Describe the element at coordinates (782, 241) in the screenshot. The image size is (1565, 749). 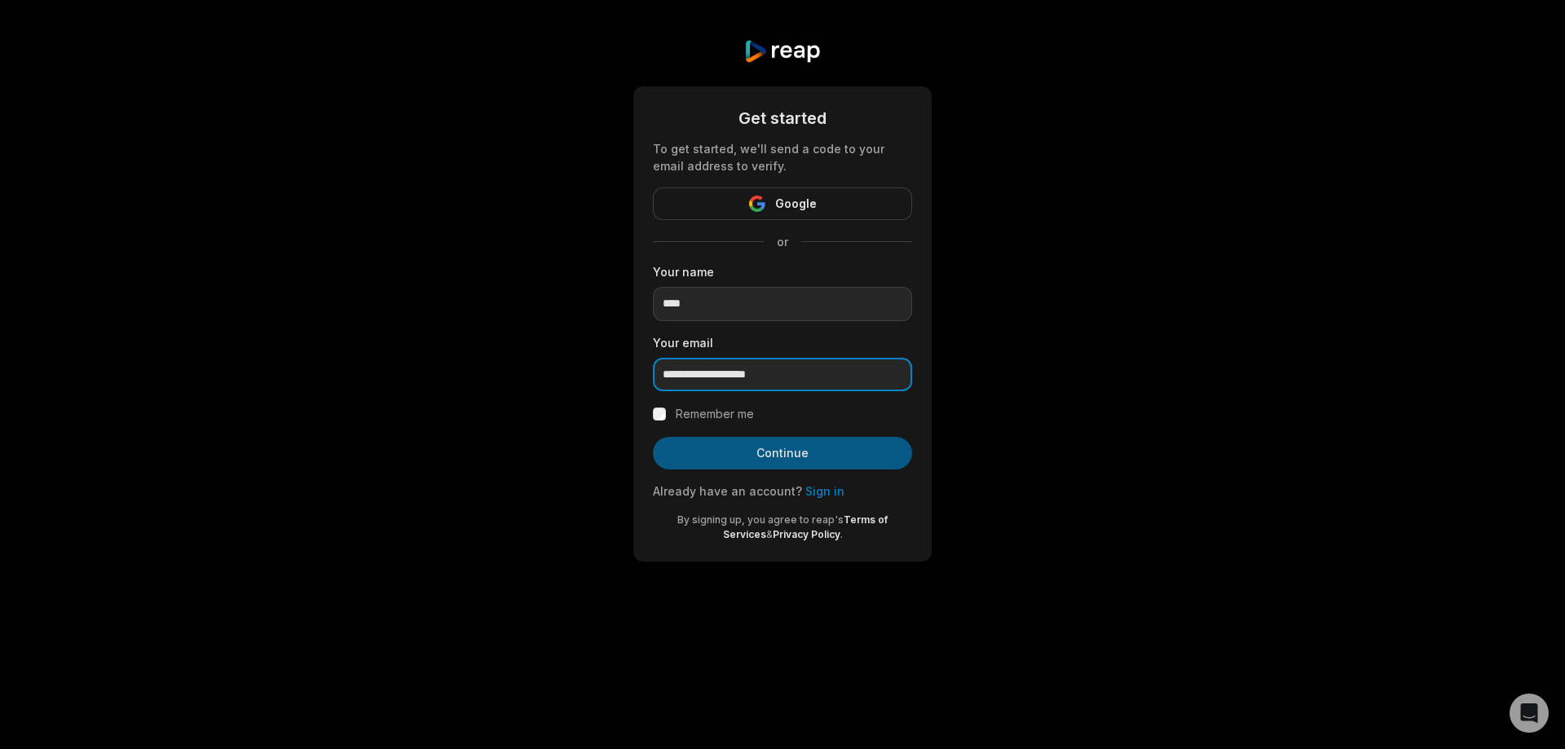
I see `span: or` at that location.